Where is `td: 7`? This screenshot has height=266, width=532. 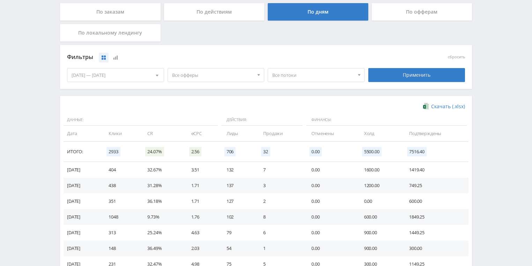 td: 7 is located at coordinates (280, 170).